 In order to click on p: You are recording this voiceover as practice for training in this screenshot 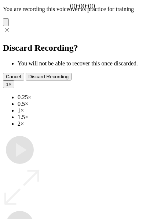, I will do `click(83, 9)`.